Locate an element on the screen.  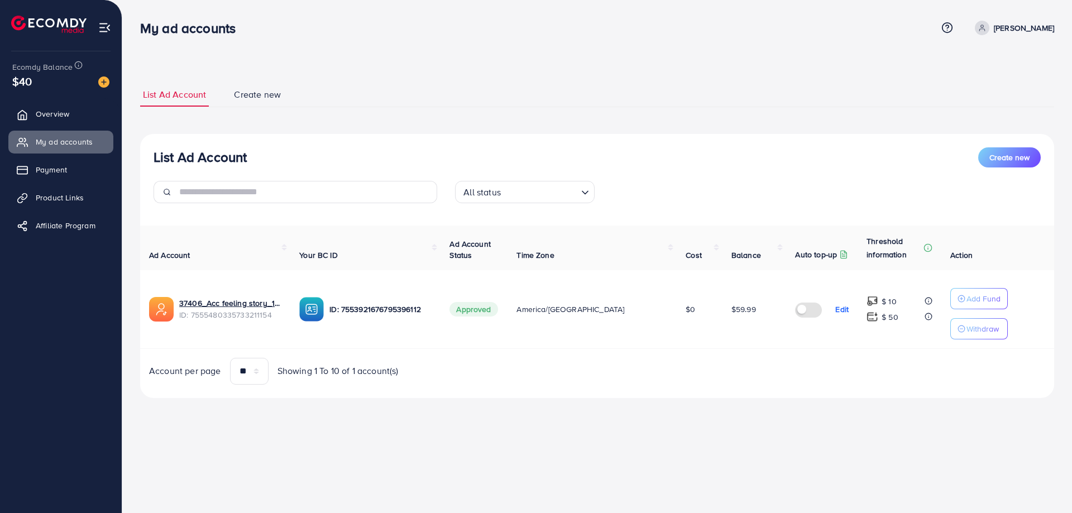
h3: My ad accounts is located at coordinates (192, 28).